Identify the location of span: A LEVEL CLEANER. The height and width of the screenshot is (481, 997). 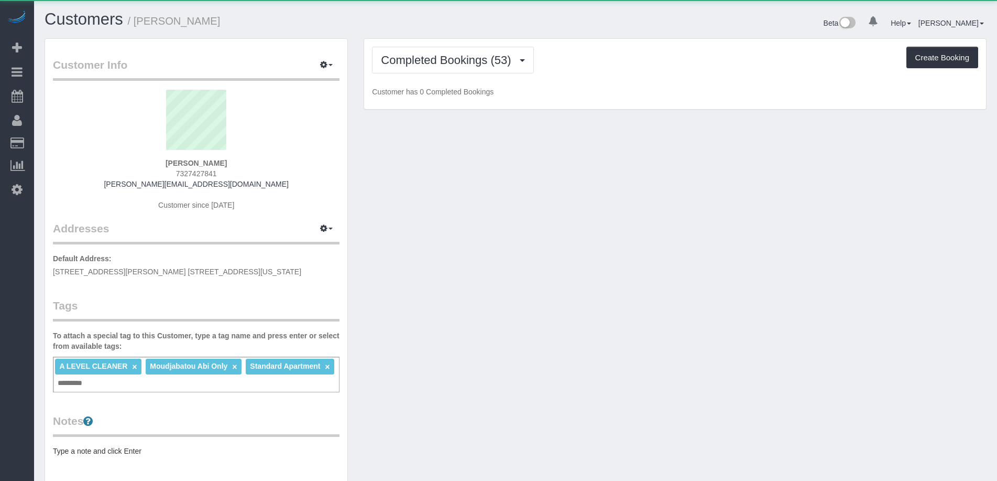
(93, 366).